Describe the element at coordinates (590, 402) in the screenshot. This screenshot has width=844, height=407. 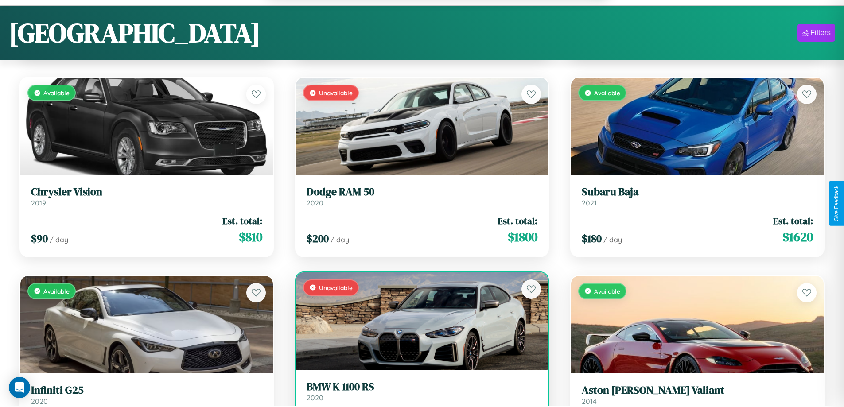
I see `span: 2014` at that location.